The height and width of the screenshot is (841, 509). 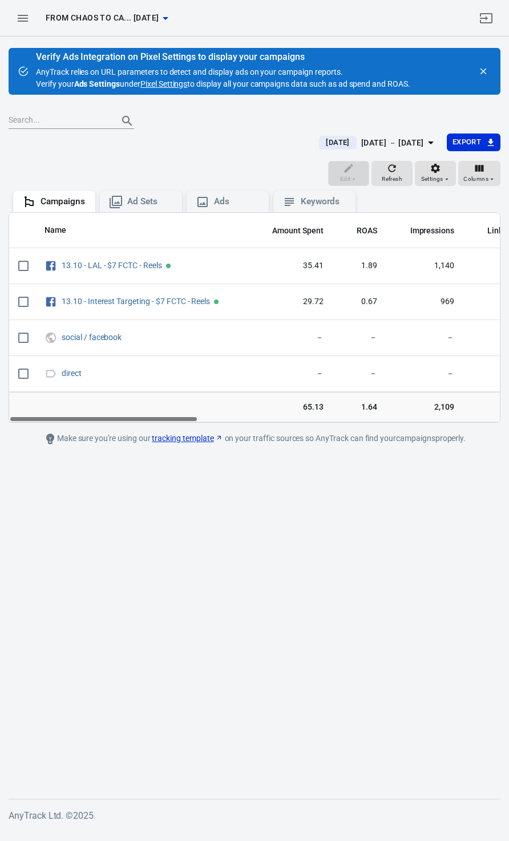 I want to click on a: social / facebook, so click(x=91, y=337).